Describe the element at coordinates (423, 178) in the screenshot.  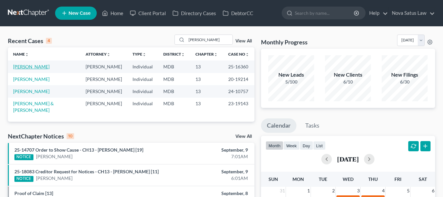
I see `span: Sat` at that location.